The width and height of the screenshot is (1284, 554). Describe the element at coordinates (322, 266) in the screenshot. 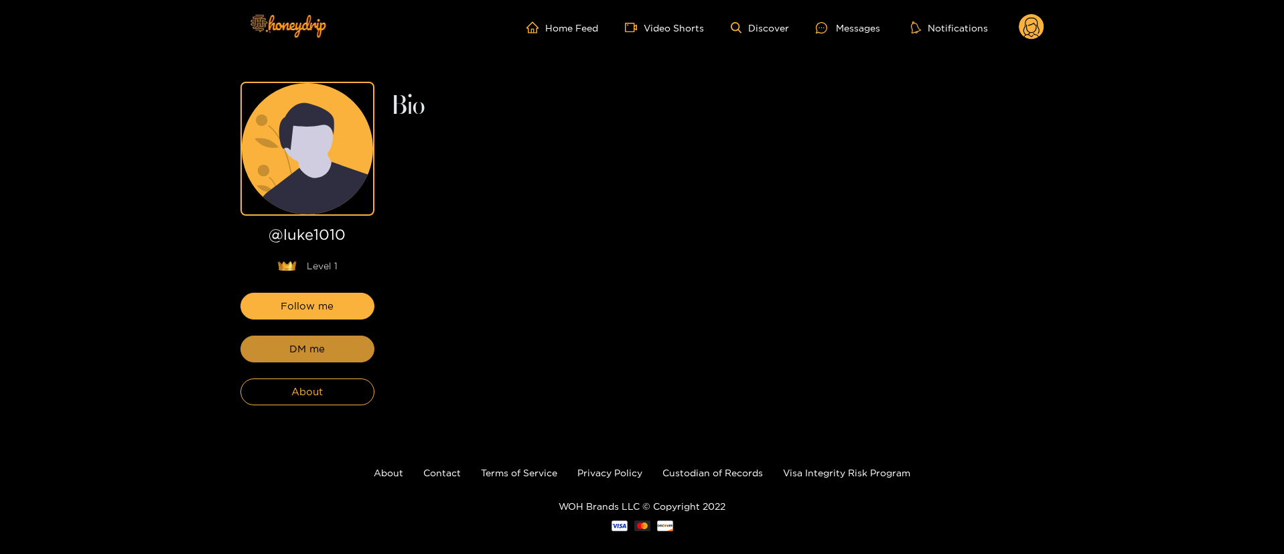

I see `span: Level 1` at that location.